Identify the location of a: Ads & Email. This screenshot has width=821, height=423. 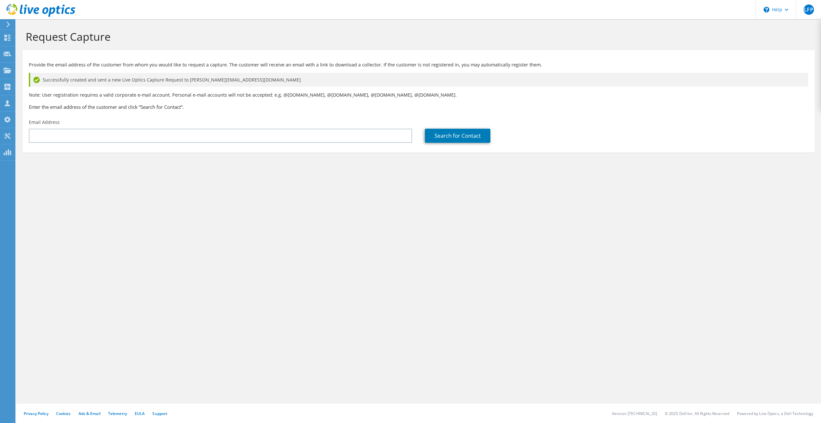
(90, 413).